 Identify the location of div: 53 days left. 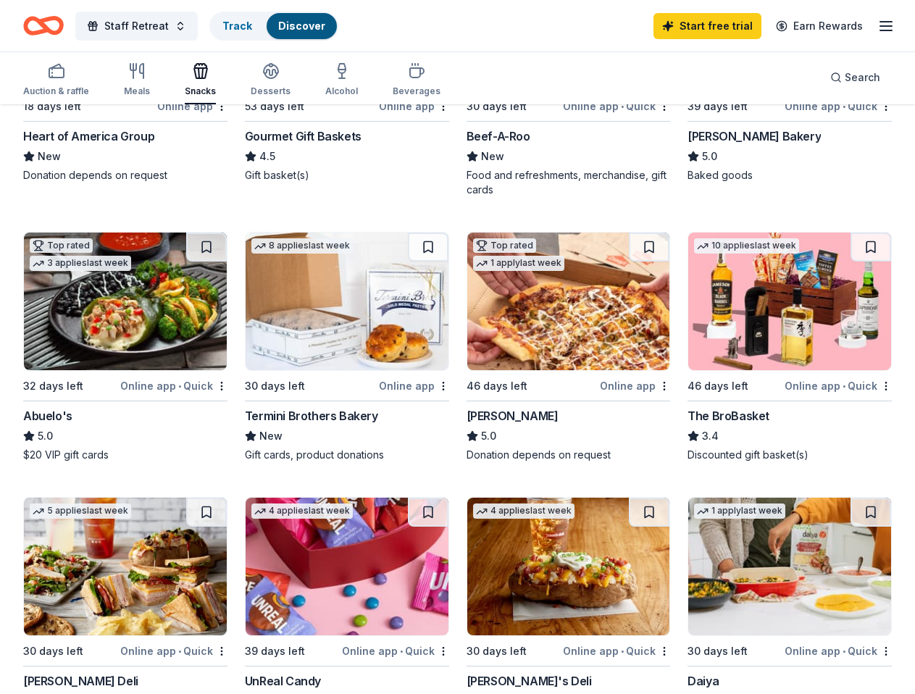
(275, 107).